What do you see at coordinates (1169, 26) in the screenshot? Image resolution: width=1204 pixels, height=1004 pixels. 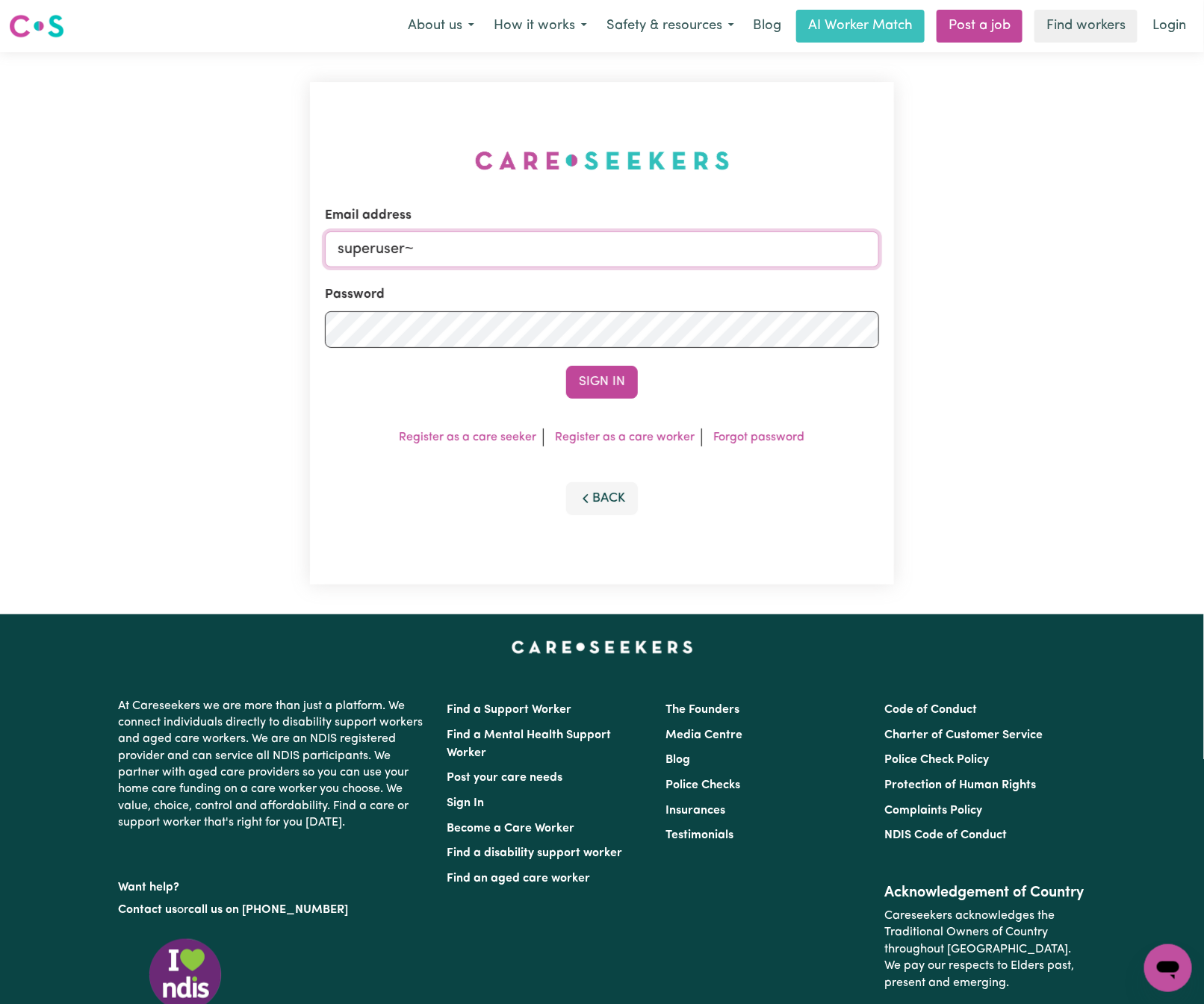 I see `a: Login` at bounding box center [1169, 26].